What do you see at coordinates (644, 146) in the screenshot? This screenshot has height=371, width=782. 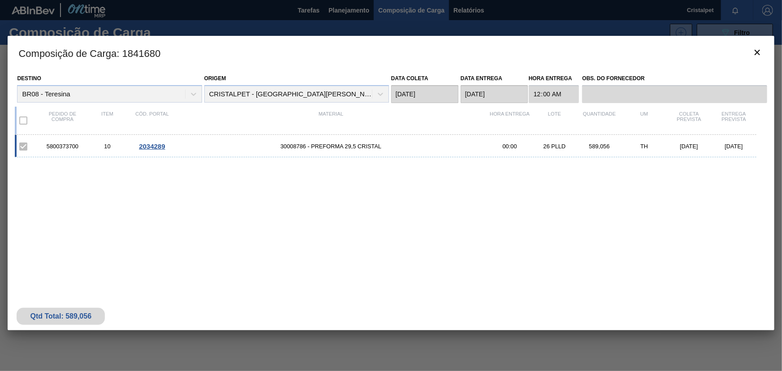 I see `div: TH` at bounding box center [644, 146].